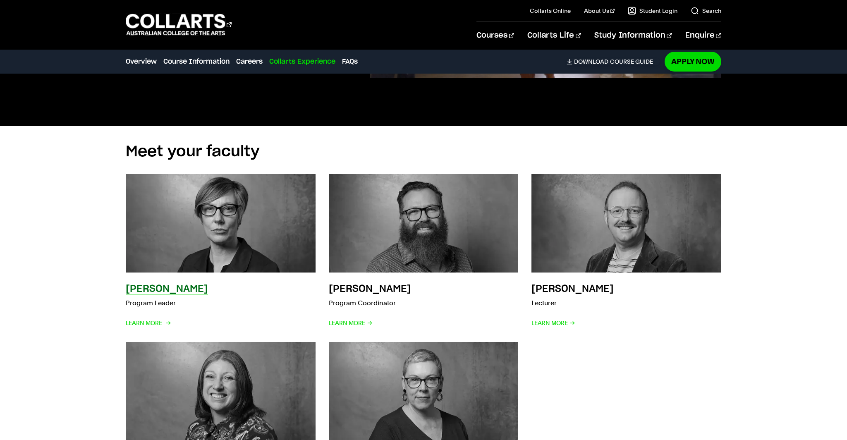 The image size is (847, 440). Describe the element at coordinates (249, 62) in the screenshot. I see `a: Careers` at that location.